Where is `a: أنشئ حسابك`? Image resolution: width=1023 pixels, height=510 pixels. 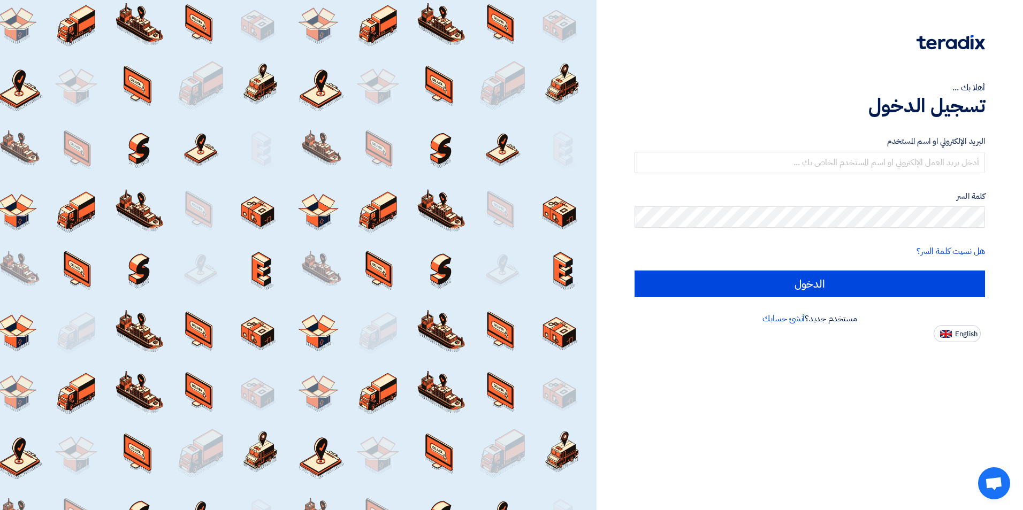
a: أنشئ حسابك is located at coordinates (783, 319).